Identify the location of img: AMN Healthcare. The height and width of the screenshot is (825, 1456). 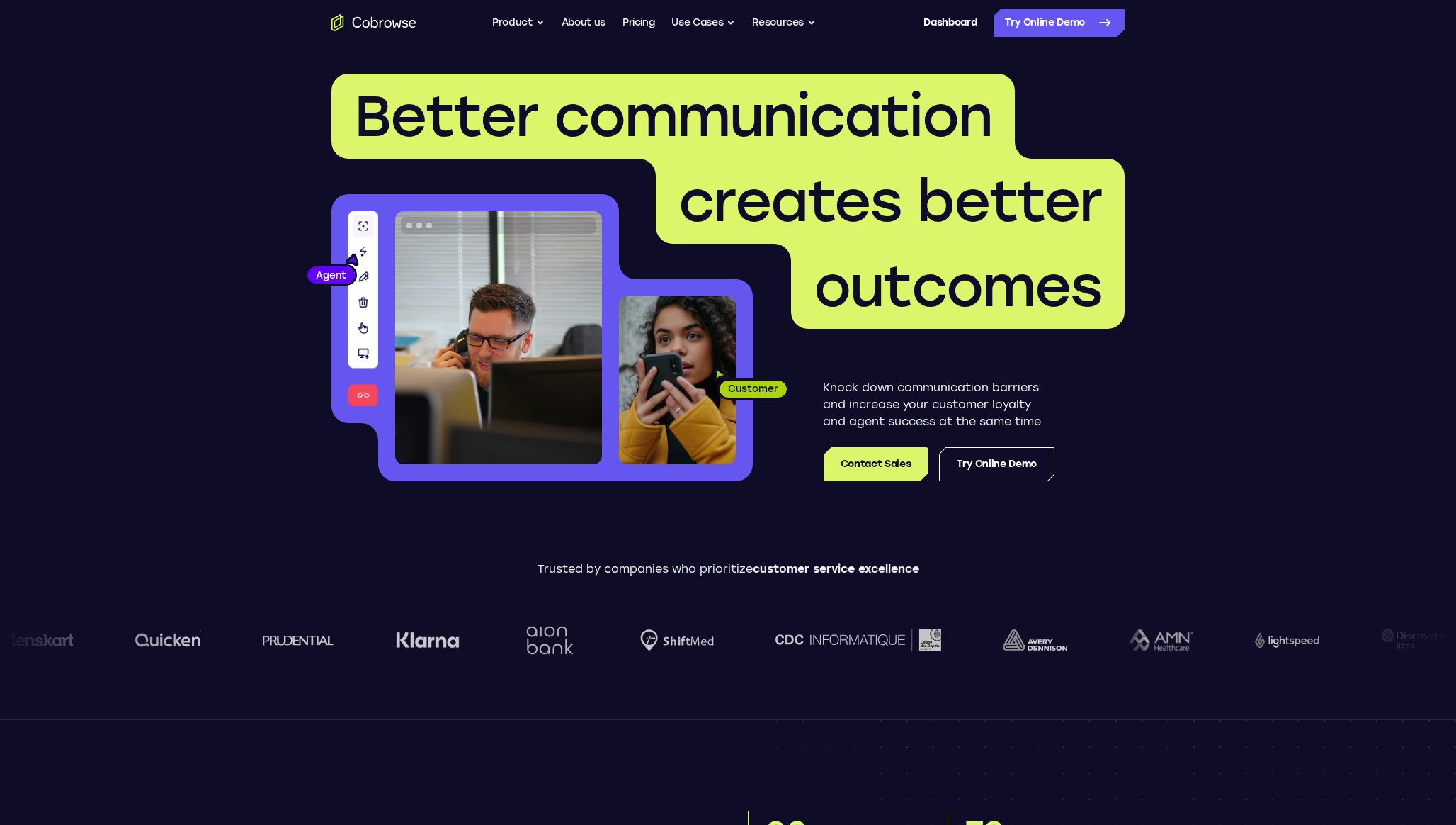
(1161, 640).